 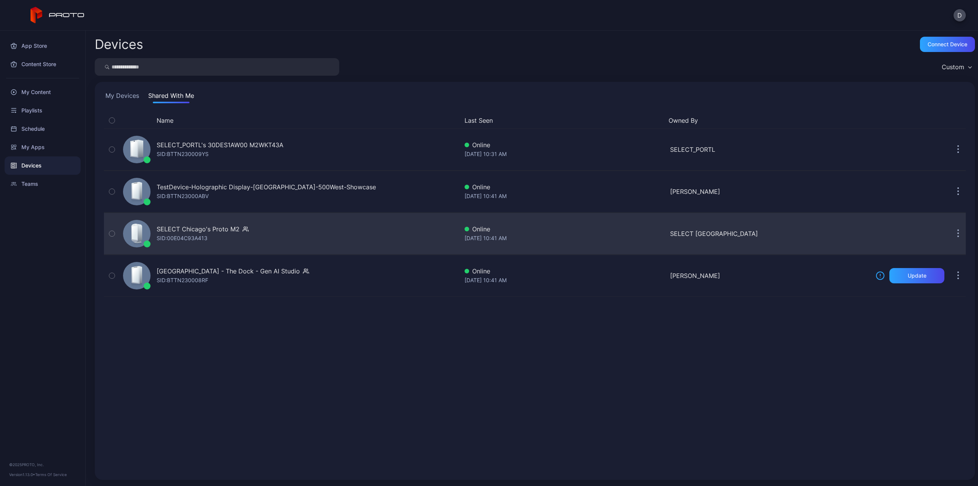 I want to click on div: Connect device, so click(x=948, y=44).